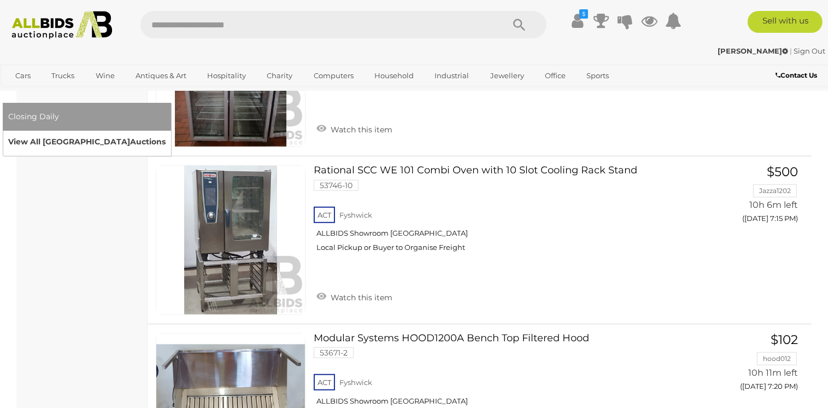 The image size is (828, 408). Describe the element at coordinates (394, 75) in the screenshot. I see `a: Household` at that location.